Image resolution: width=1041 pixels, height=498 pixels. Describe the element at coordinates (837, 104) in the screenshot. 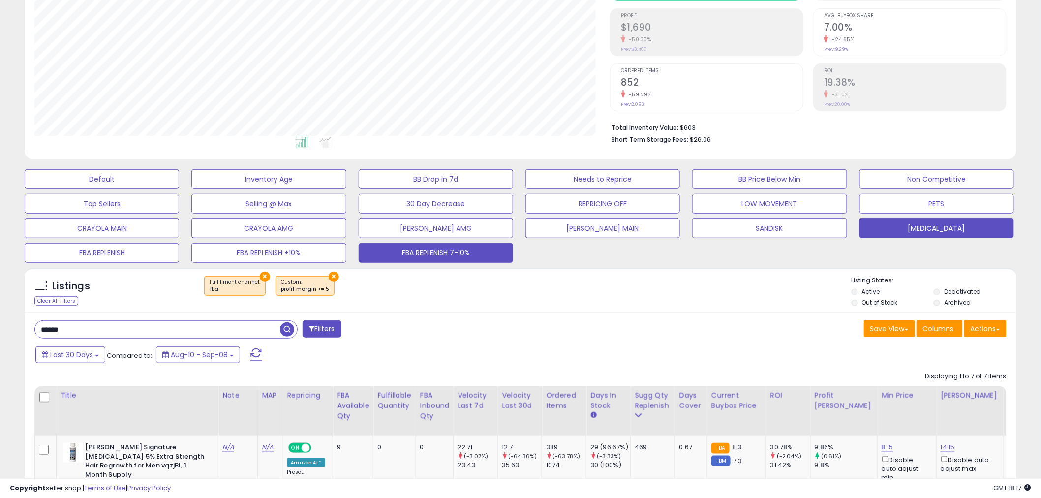

I see `small: Prev: 20.00%` at that location.